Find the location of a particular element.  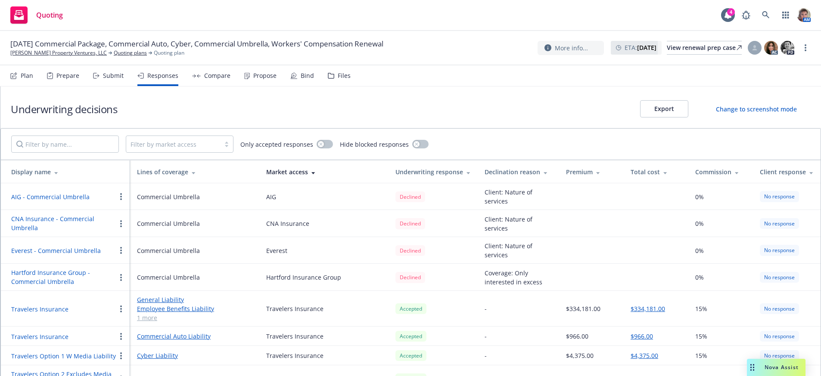

a: more is located at coordinates (805, 48).